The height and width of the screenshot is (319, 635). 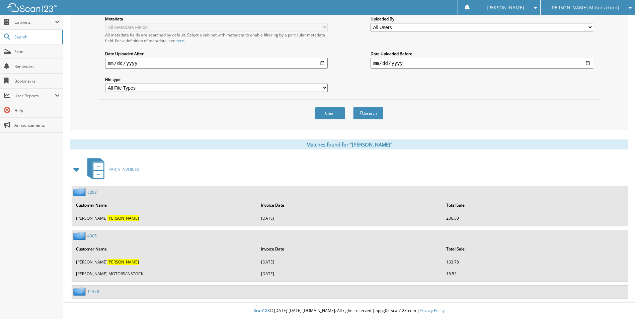 I want to click on span: Help, so click(x=37, y=110).